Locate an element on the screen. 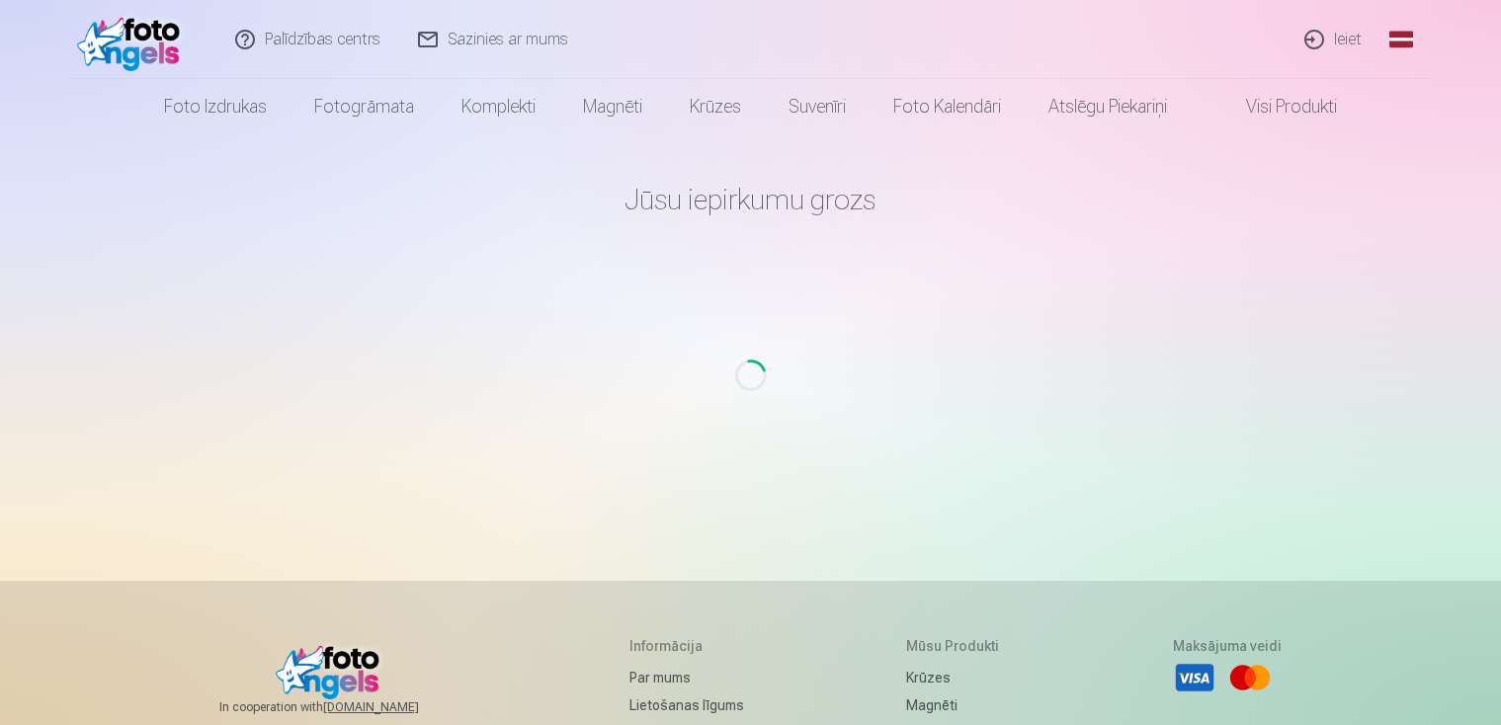 This screenshot has height=725, width=1501. a: Suvenīri is located at coordinates (817, 107).